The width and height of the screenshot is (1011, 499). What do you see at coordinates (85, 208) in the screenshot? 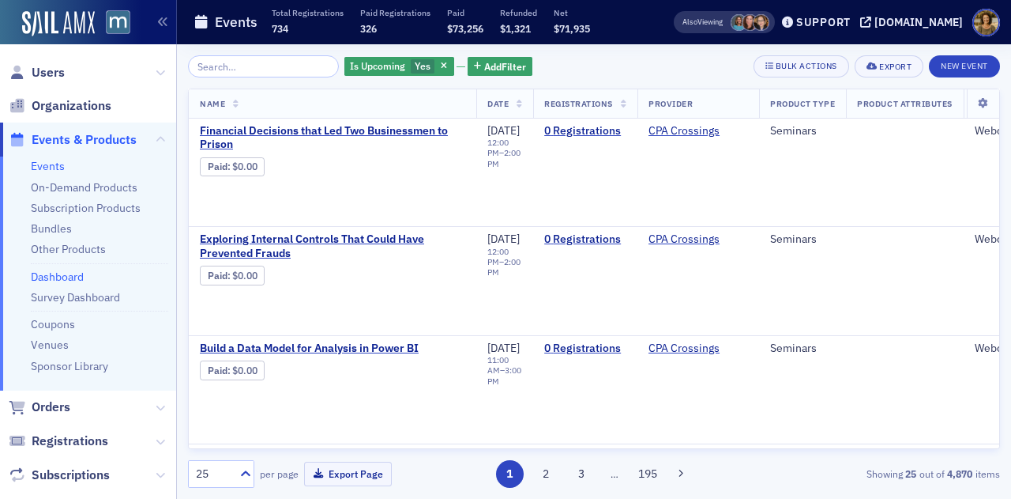
I see `a: Subscription Products` at bounding box center [85, 208].